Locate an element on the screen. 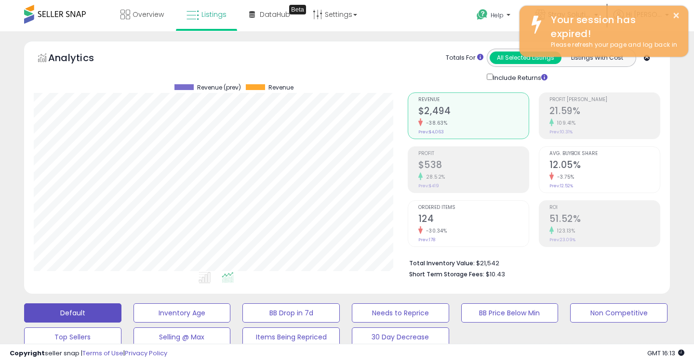 The height and width of the screenshot is (363, 694). strong: Copyright is located at coordinates (27, 353).